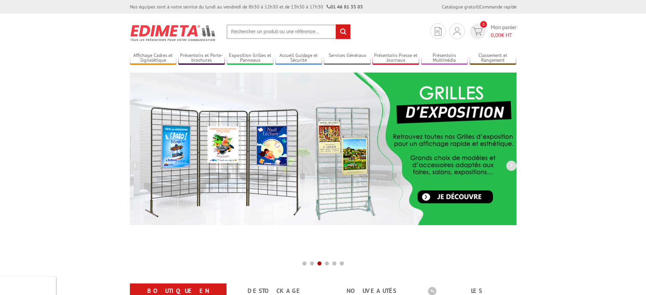  I want to click on a: devis rapide 0 Mon panier 0,00€ HT, so click(492, 31).